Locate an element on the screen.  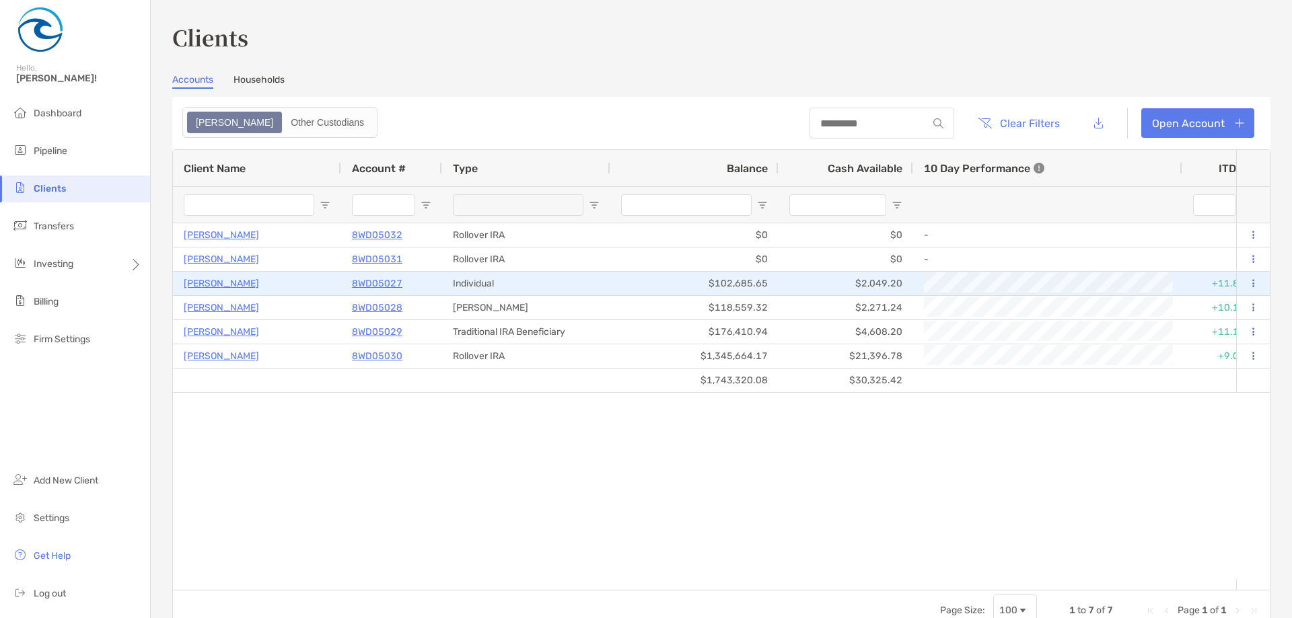
a: 8WD05030 is located at coordinates (377, 356).